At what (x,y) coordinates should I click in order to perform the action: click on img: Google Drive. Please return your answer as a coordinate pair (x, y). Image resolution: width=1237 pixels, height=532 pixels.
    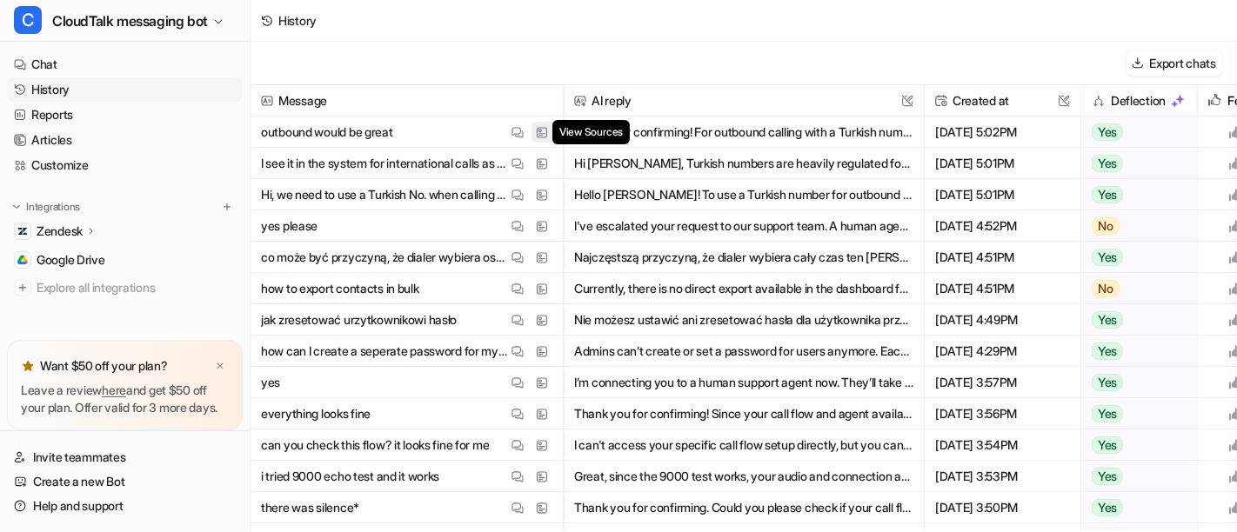
    Looking at the image, I should click on (23, 260).